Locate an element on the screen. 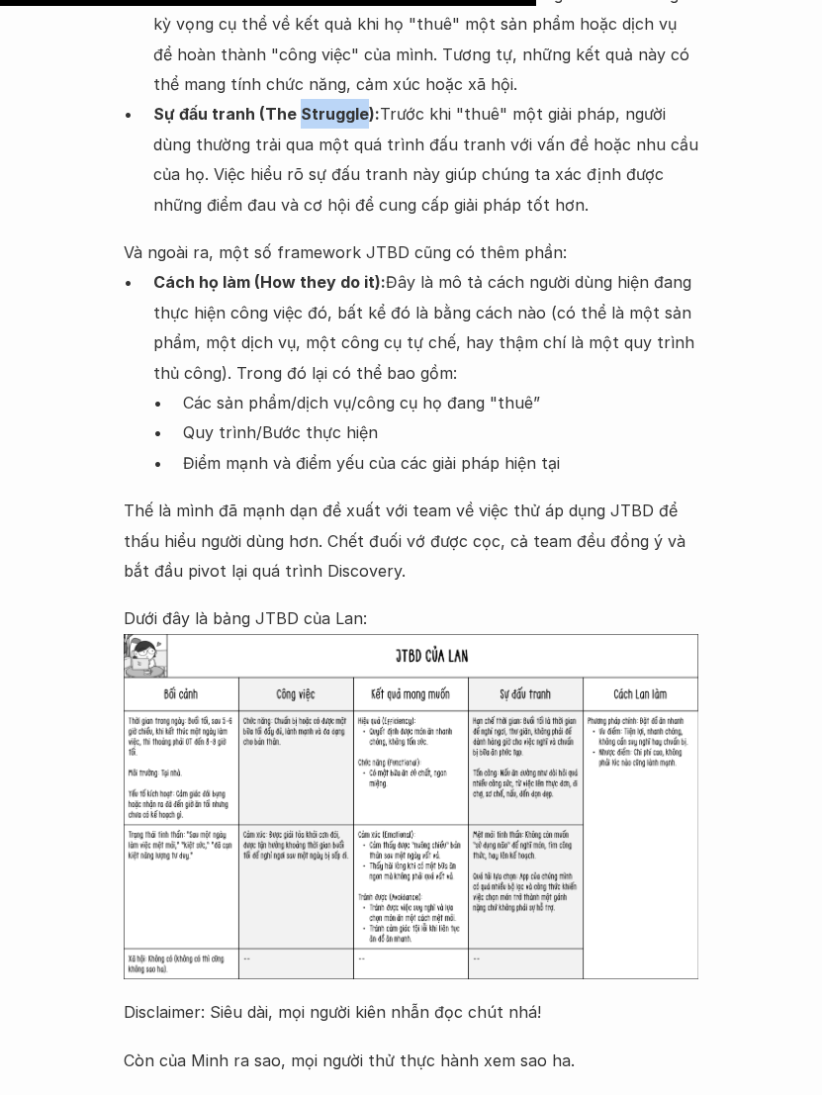 This screenshot has height=1095, width=822. p: Các sản phẩm/dịch vụ/công cụ họ đang "thuê” is located at coordinates (441, 402).